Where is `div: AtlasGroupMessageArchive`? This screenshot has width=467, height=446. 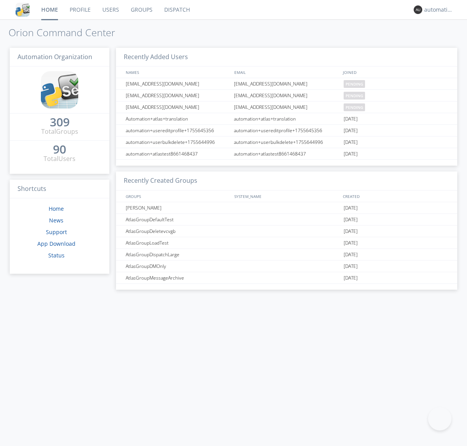 div: AtlasGroupMessageArchive is located at coordinates (177, 278).